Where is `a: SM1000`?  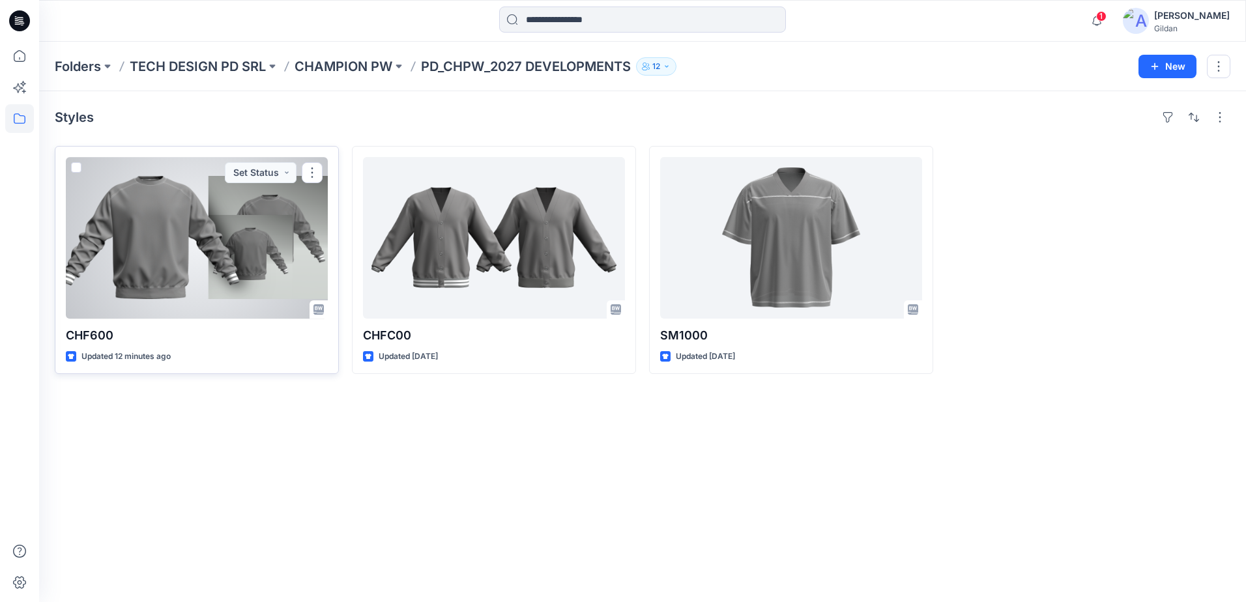
a: SM1000 is located at coordinates (791, 238).